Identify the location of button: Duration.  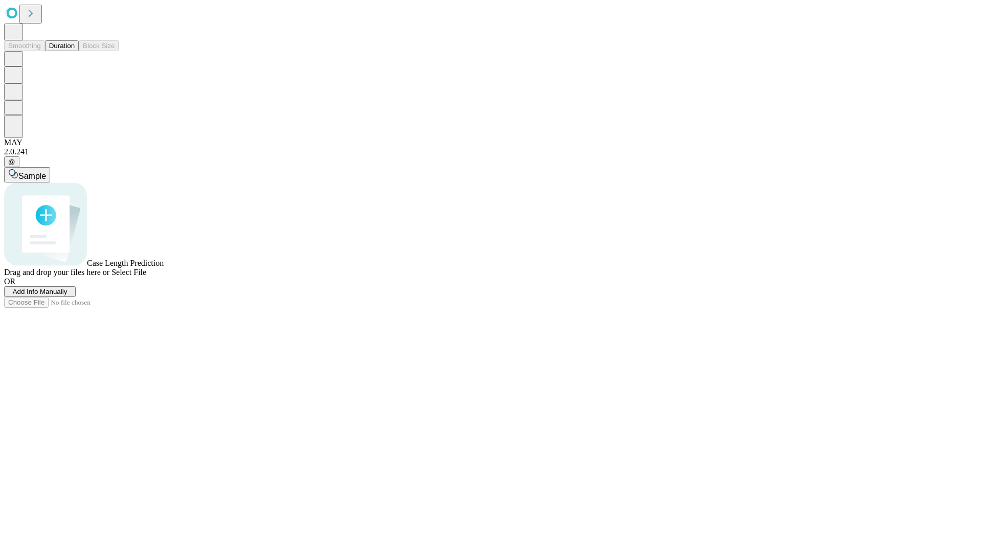
(62, 46).